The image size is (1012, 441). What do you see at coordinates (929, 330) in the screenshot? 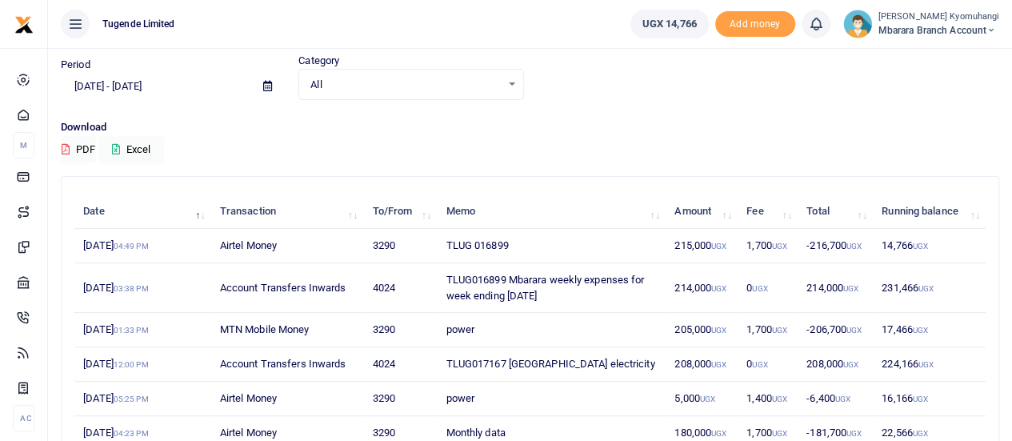
I see `td: 17,466` at bounding box center [929, 330].